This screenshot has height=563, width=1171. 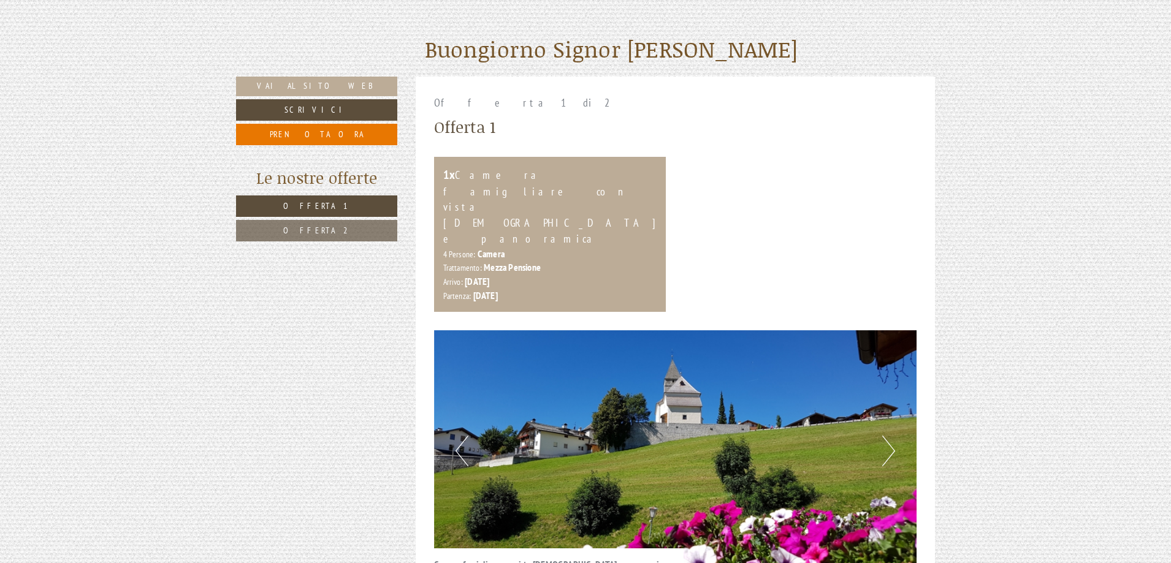 I want to click on small: Arrivo:, so click(x=453, y=282).